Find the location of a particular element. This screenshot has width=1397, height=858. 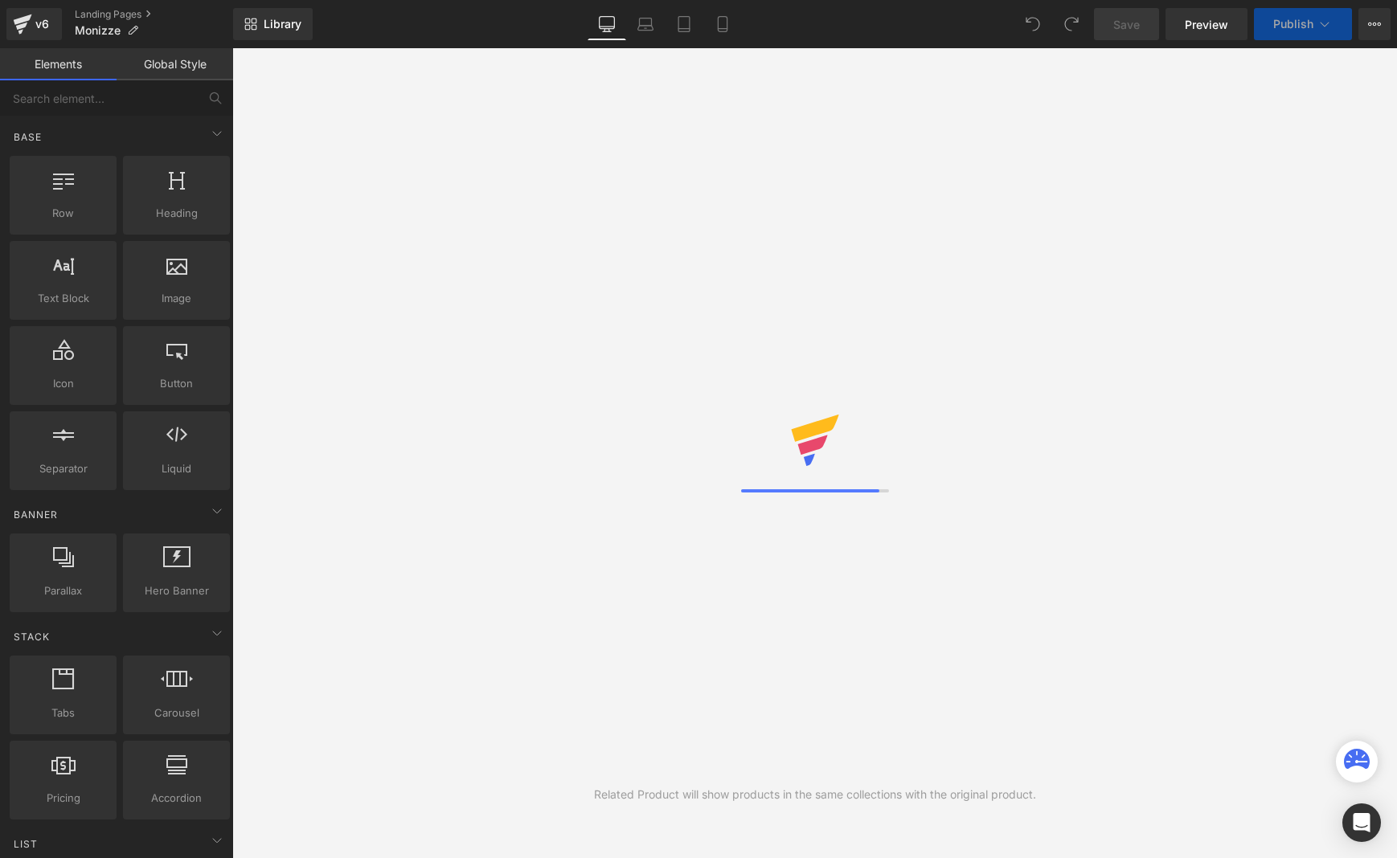

a: Mobile is located at coordinates (723, 24).